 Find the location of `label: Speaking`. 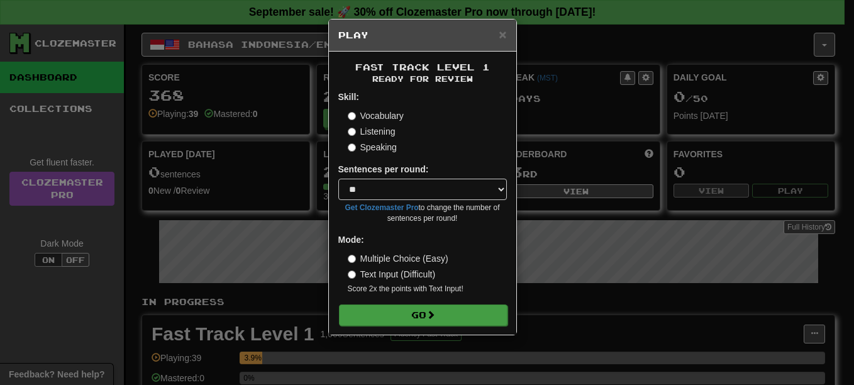

label: Speaking is located at coordinates (372, 147).